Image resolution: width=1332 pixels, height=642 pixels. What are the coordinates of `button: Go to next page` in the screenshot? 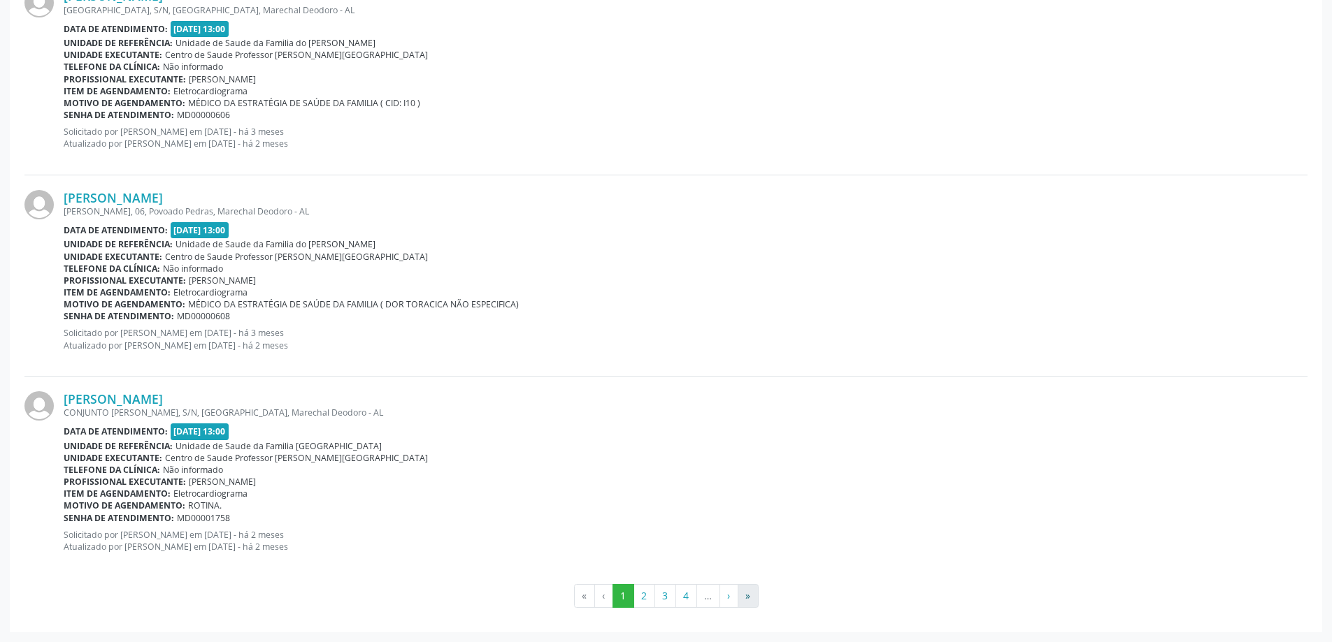 It's located at (728, 596).